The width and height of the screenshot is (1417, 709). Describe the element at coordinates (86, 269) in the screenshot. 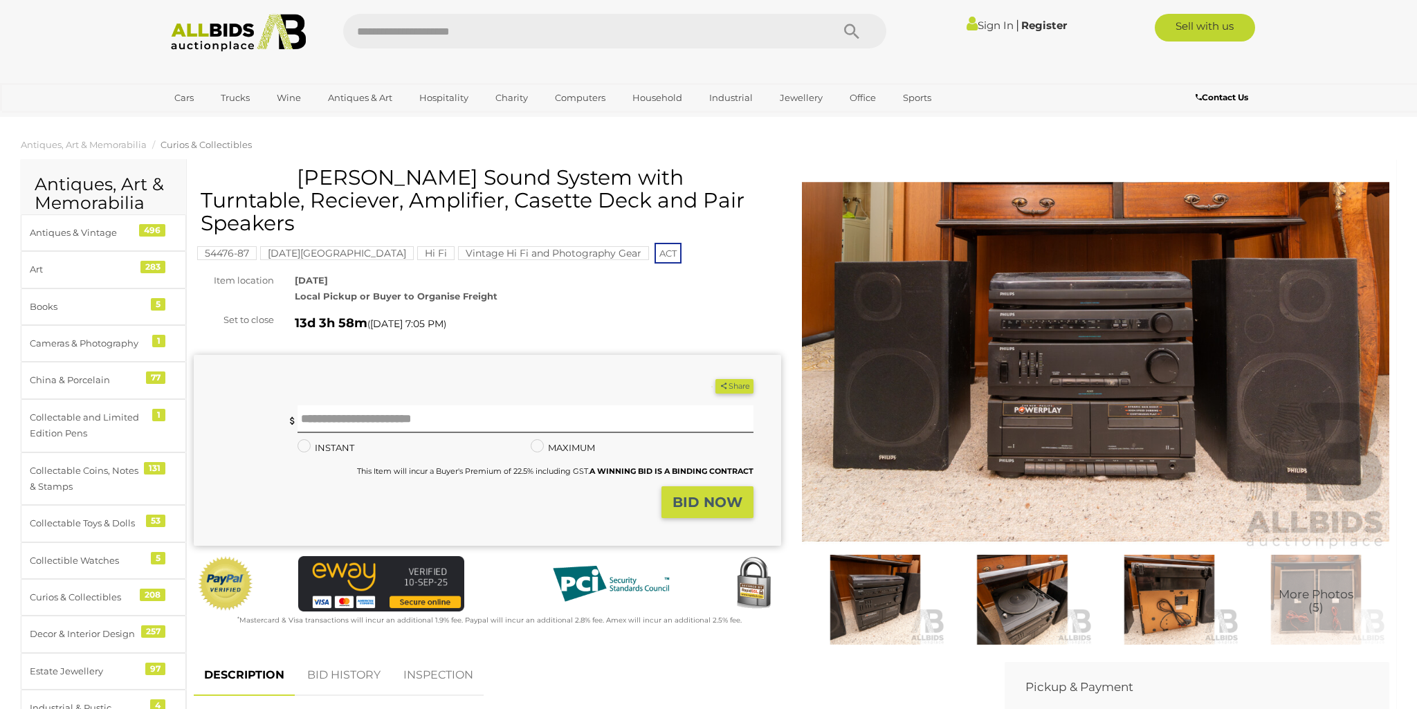

I see `div: Art` at that location.